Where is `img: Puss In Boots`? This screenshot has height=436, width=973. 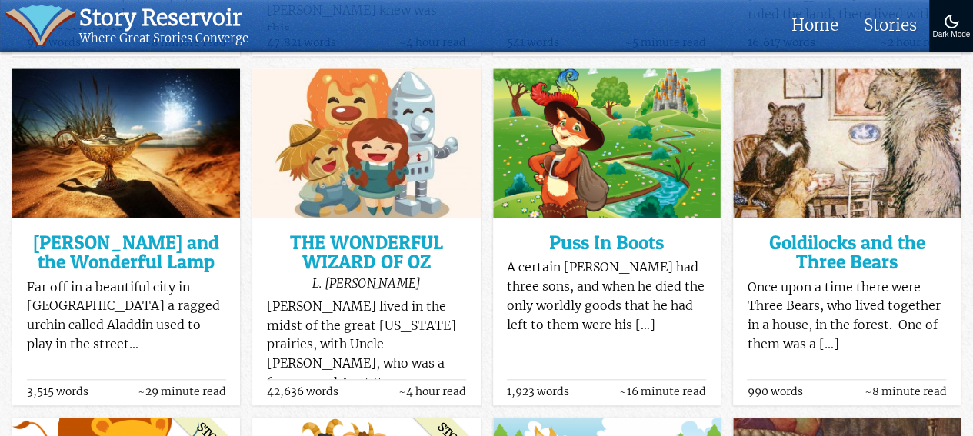
img: Puss In Boots is located at coordinates (607, 143).